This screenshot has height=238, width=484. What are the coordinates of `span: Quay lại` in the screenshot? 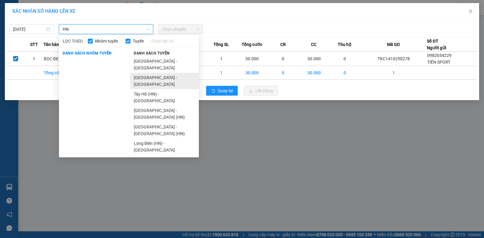 It's located at (225, 91).